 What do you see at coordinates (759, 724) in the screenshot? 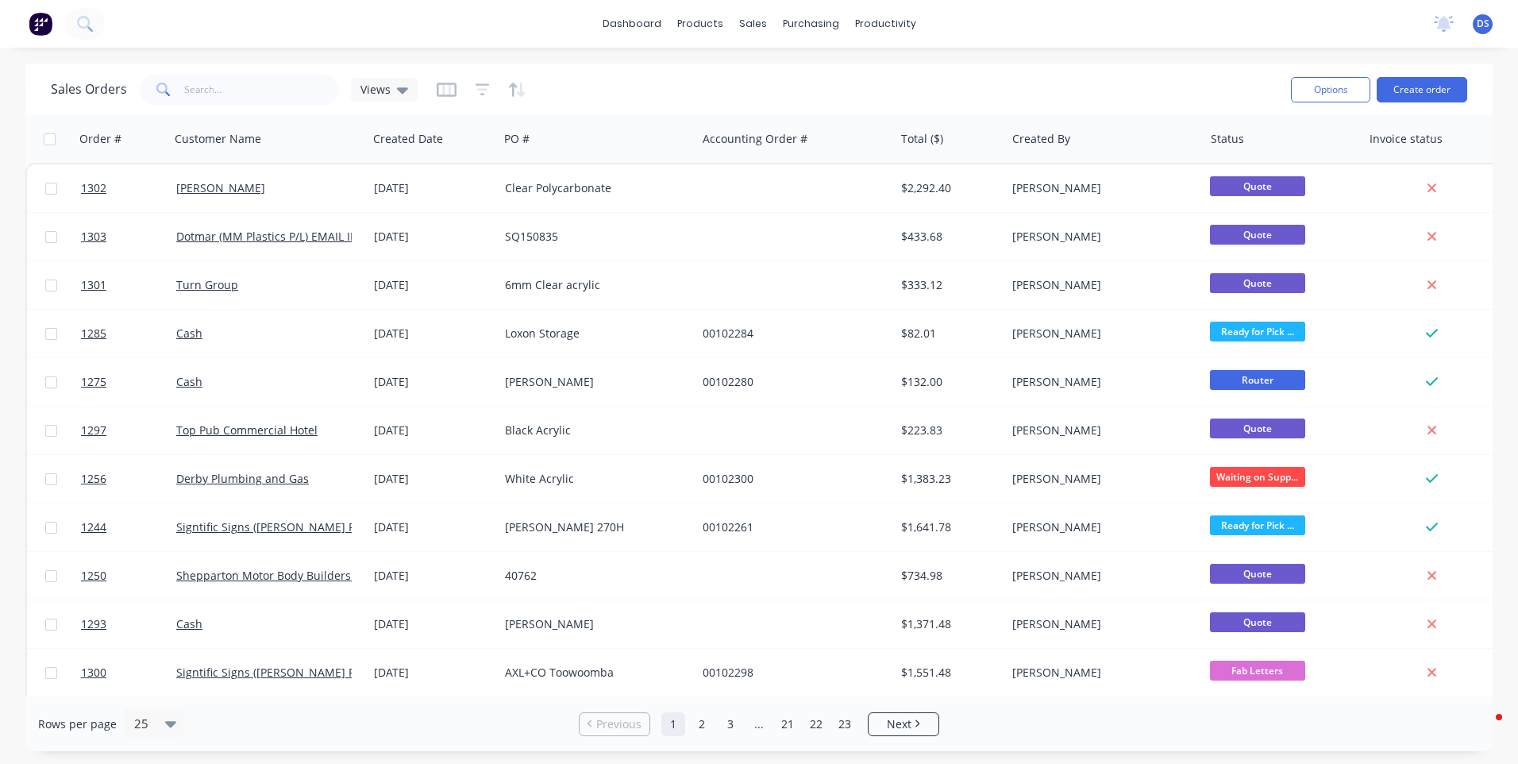
I see `a: Jump forward` at bounding box center [759, 724].